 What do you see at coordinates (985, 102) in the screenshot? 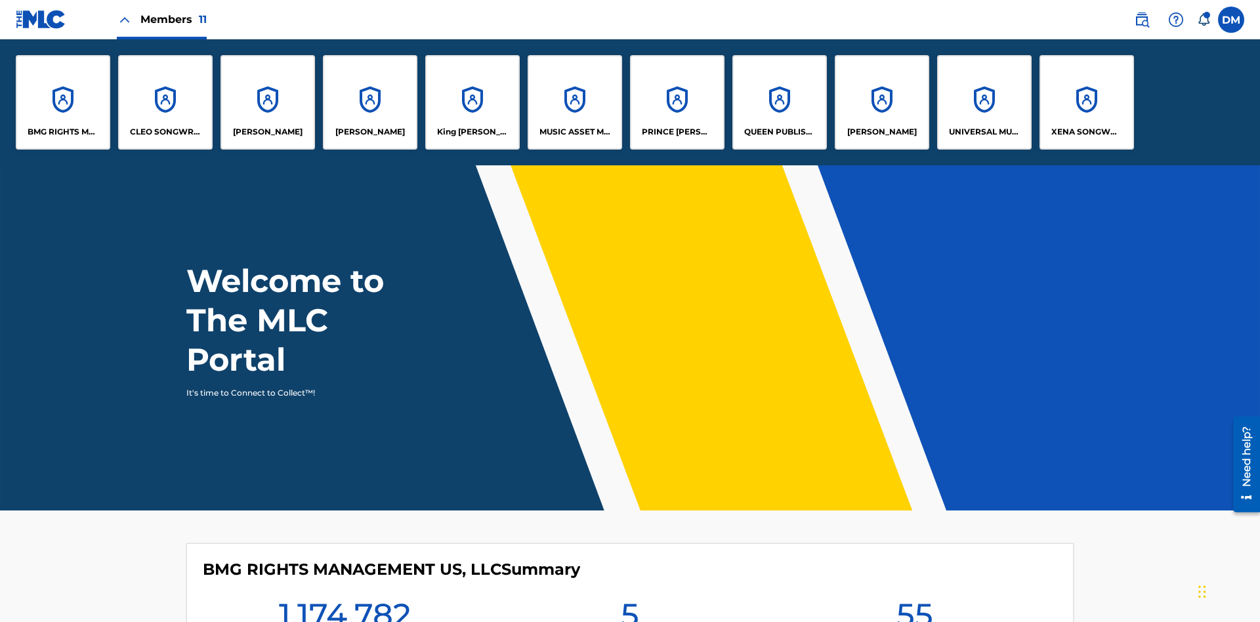
I see `a: AccountsUNIVERSAL MUSIC PUB GROUP` at bounding box center [985, 102].